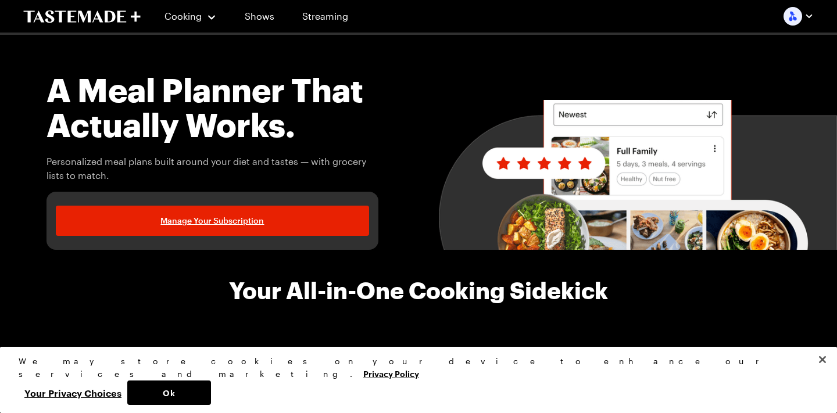 The width and height of the screenshot is (837, 413). What do you see at coordinates (793, 16) in the screenshot?
I see `img: Profile picture` at bounding box center [793, 16].